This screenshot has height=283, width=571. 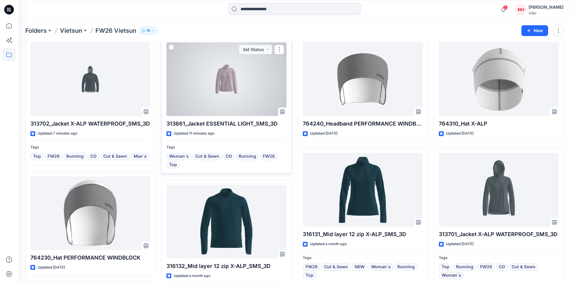 What do you see at coordinates (36, 31) in the screenshot?
I see `p: Folders` at bounding box center [36, 31].